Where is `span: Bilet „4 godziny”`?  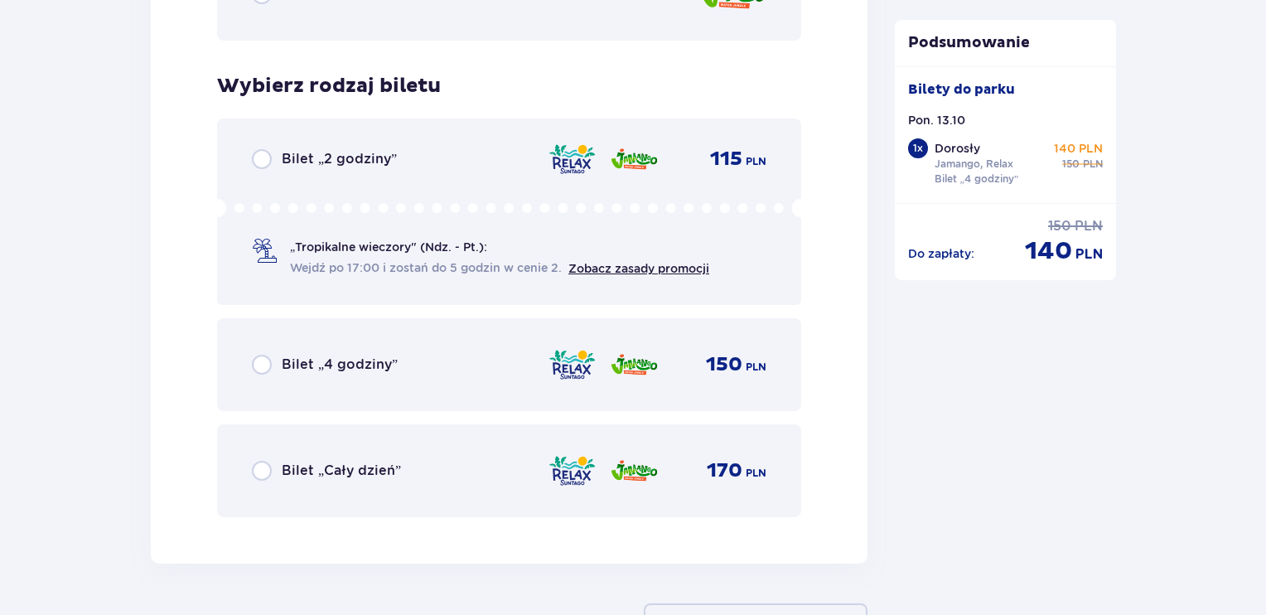 span: Bilet „4 godziny” is located at coordinates (340, 364).